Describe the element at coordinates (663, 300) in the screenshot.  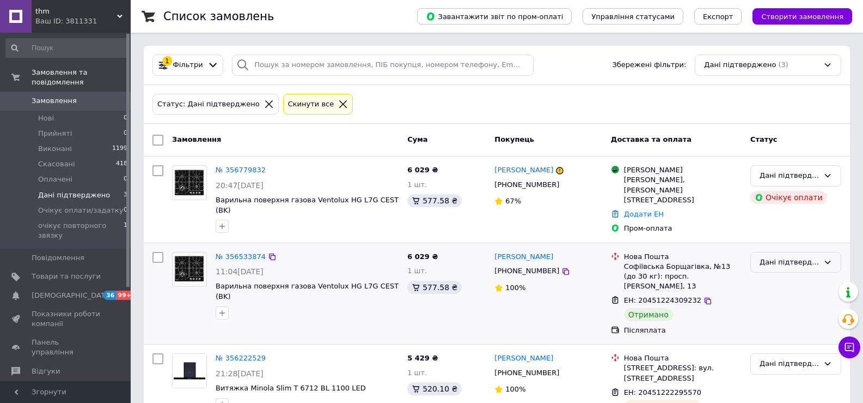
I see `span: ЕН: 20451224309232` at that location.